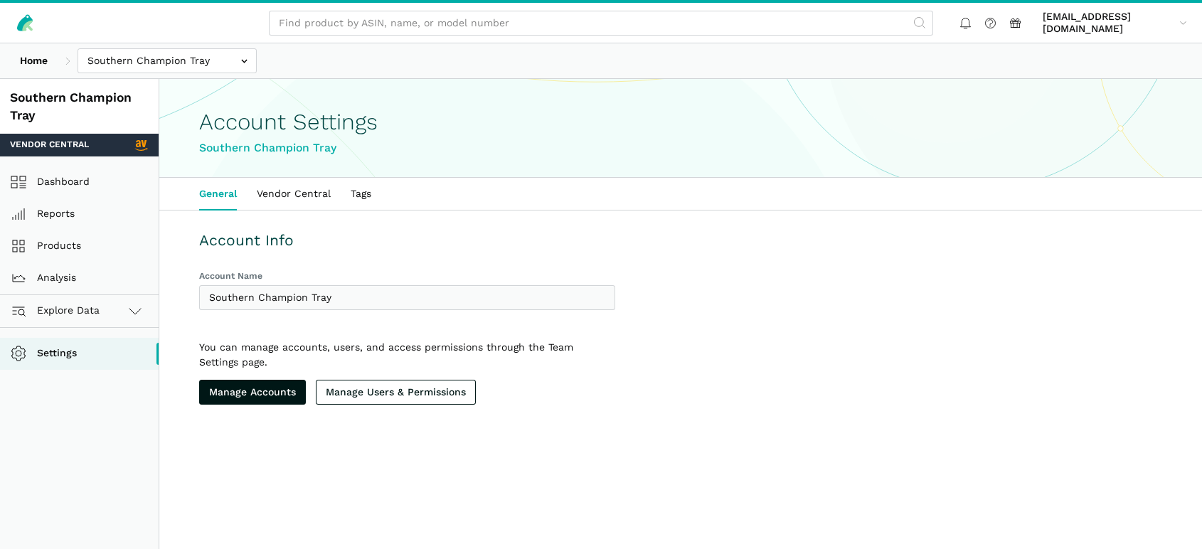  Describe the element at coordinates (218, 194) in the screenshot. I see `a: General` at that location.